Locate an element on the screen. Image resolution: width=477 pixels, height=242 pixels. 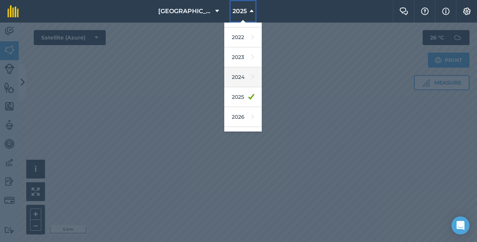
img: A cog icon is located at coordinates (467, 11).